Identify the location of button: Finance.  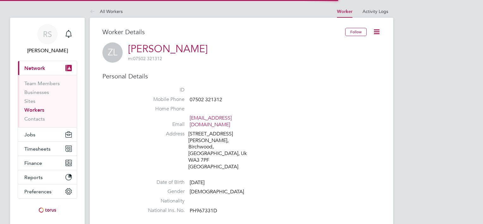
(47, 163).